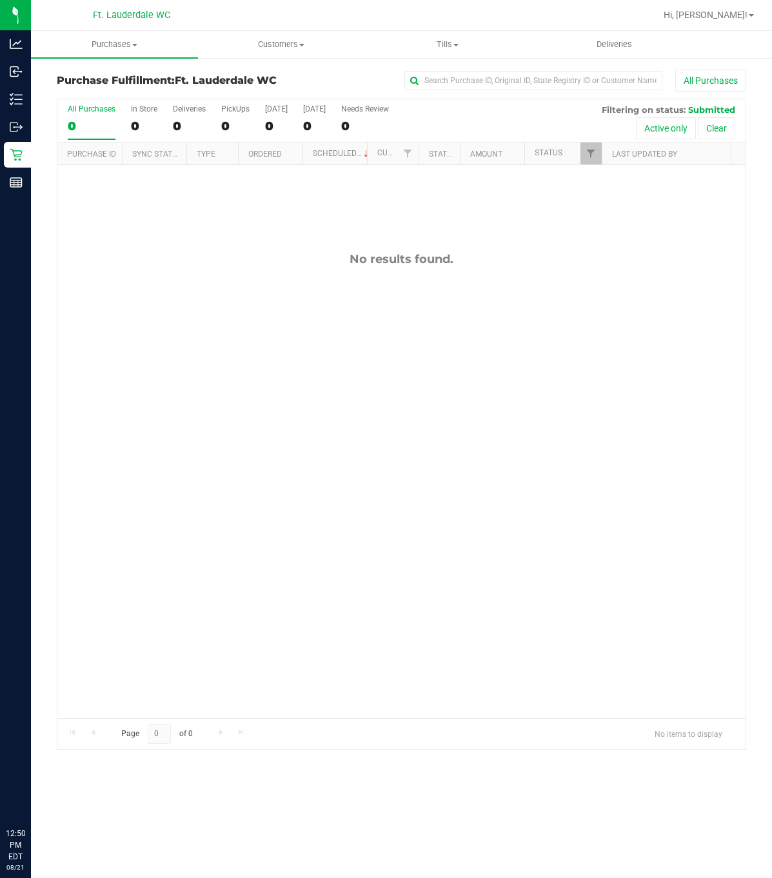 This screenshot has width=772, height=878. I want to click on a: State Registry ID, so click(462, 154).